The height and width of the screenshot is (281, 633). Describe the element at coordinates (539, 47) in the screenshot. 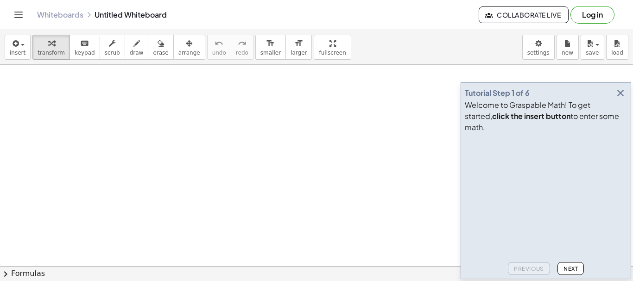

I see `button: settings` at that location.